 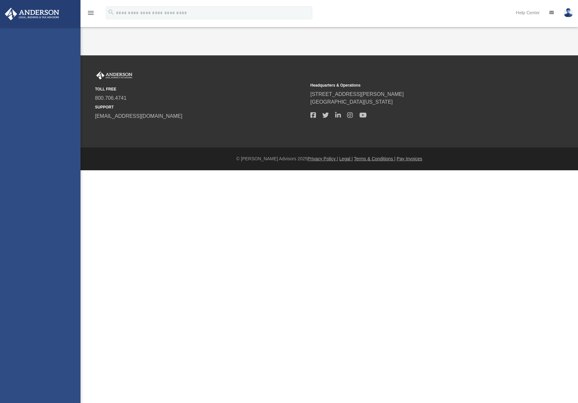 I want to click on a: Legal |, so click(x=346, y=159).